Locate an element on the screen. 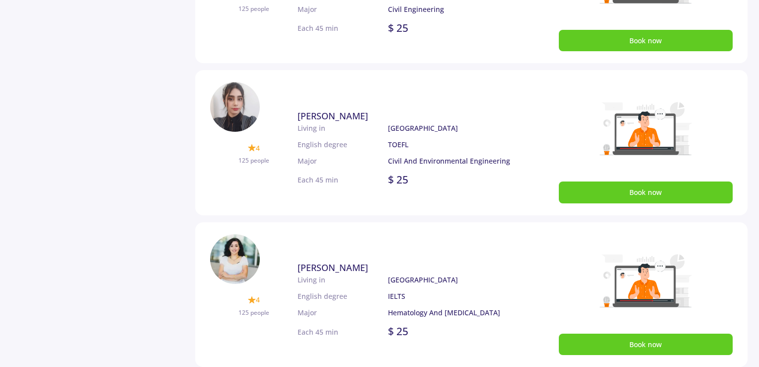 Image resolution: width=759 pixels, height=367 pixels. p: Civil And Environmental Engineering is located at coordinates (452, 160).